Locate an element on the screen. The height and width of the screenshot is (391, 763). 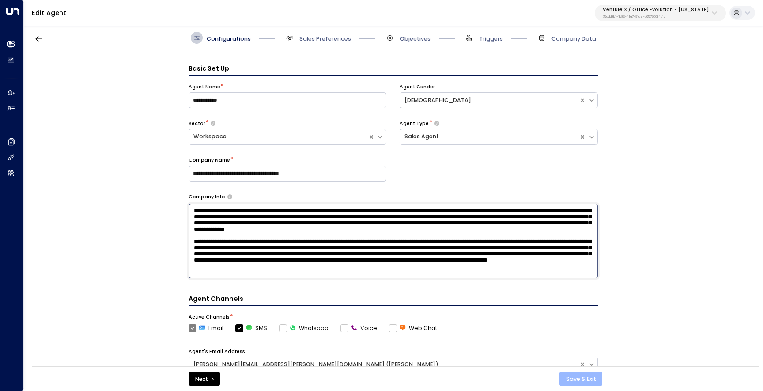
label: Email is located at coordinates (206, 328).